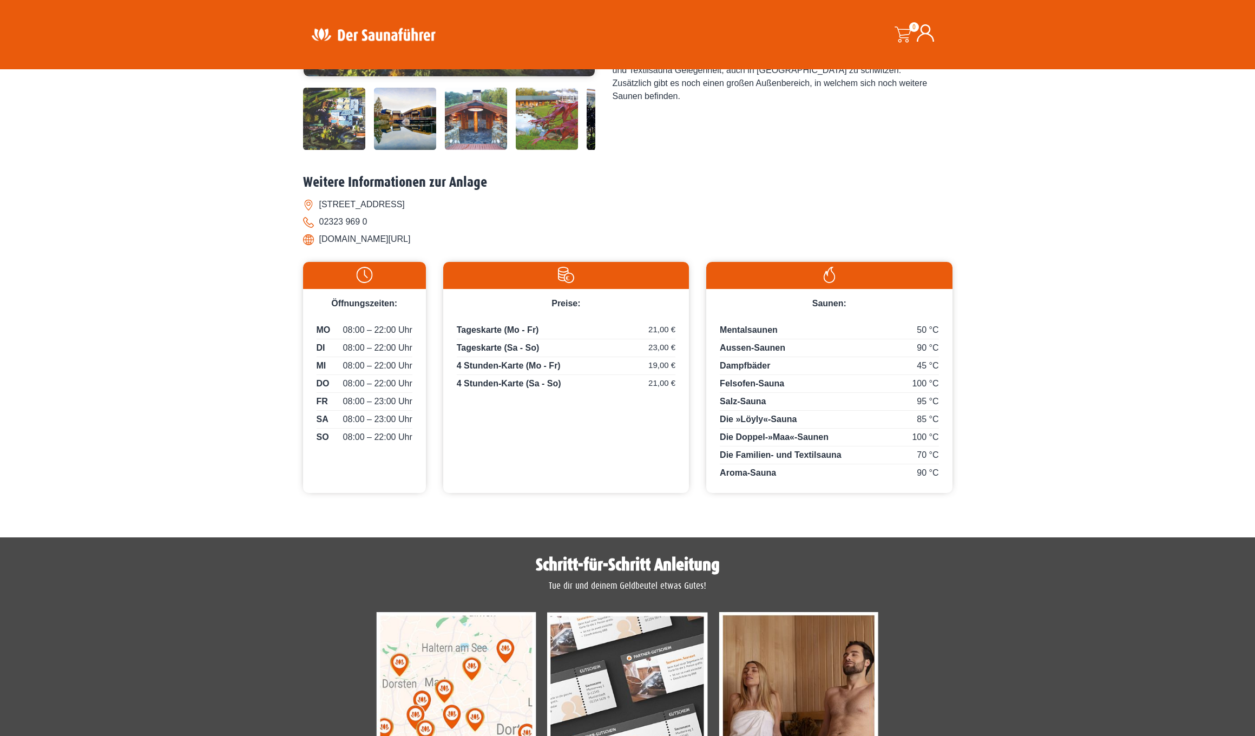  What do you see at coordinates (829, 303) in the screenshot?
I see `span: Saunen:` at bounding box center [829, 303].